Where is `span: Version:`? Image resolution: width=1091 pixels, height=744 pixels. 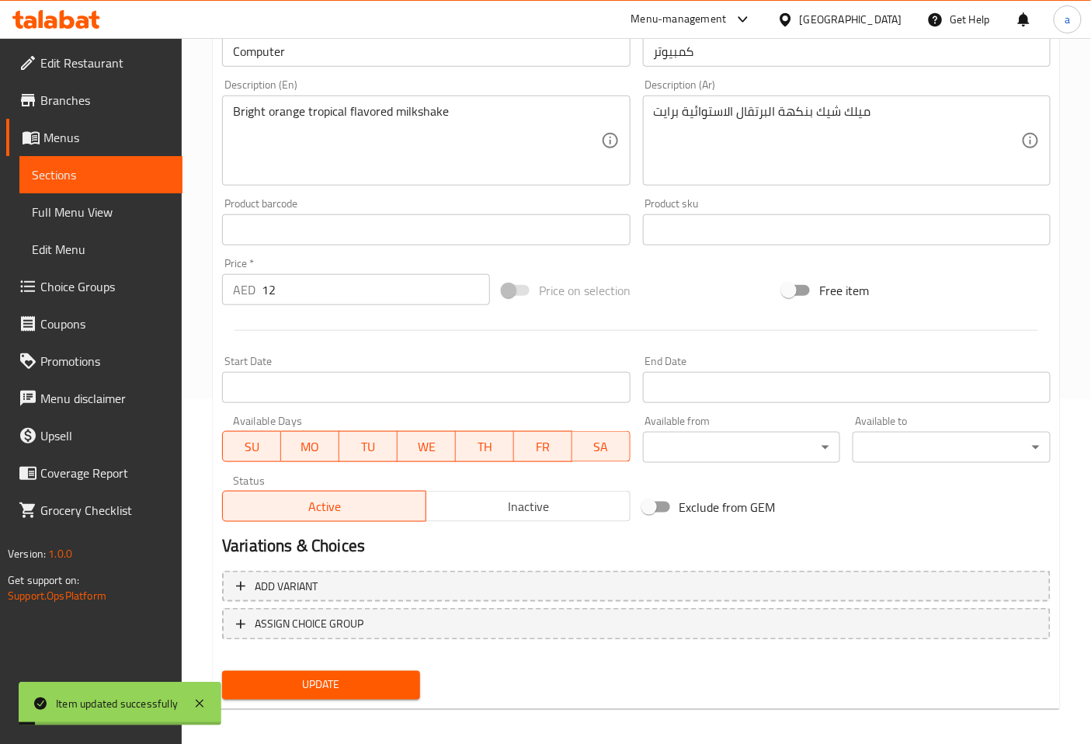 span: Version: is located at coordinates (26, 553).